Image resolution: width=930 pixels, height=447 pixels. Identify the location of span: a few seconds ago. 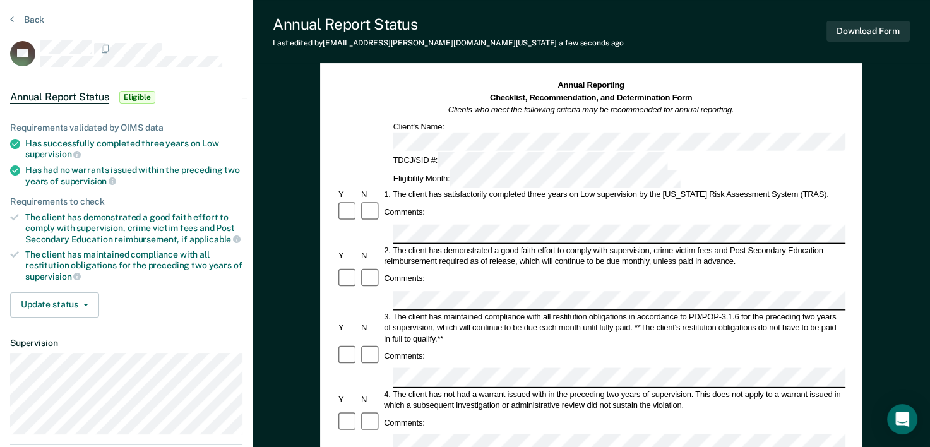
(591, 43).